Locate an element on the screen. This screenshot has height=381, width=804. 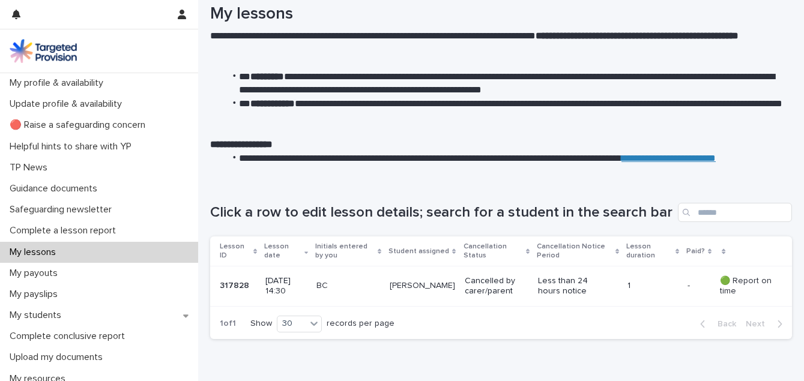
p: Lesson ID is located at coordinates (235, 251).